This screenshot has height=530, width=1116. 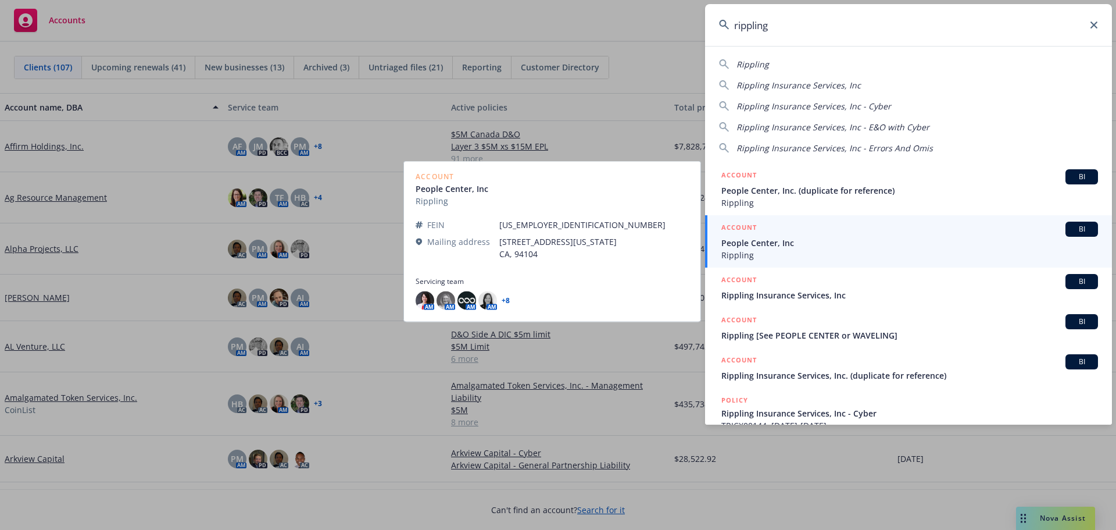 I want to click on a: ACCOUNTBIPeople Center, IncRippling, so click(x=909, y=241).